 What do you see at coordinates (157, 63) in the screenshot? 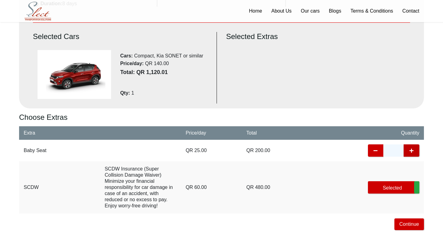
I see `span: QR 140.00` at bounding box center [157, 63].